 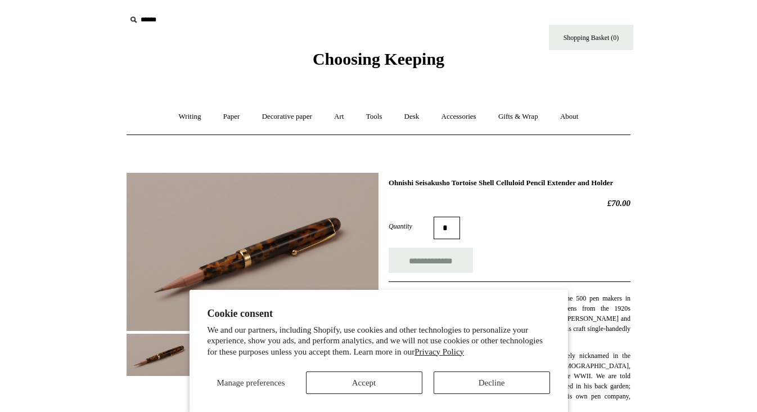 What do you see at coordinates (378, 341) in the screenshot?
I see `p: We and our partners, including Shopify, use cookies and other technologies to personalize your ex...` at bounding box center [378, 341].